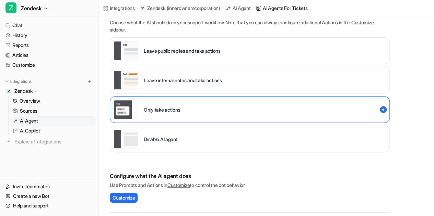 The height and width of the screenshot is (216, 434). Describe the element at coordinates (123, 198) in the screenshot. I see `button: Customize` at that location.